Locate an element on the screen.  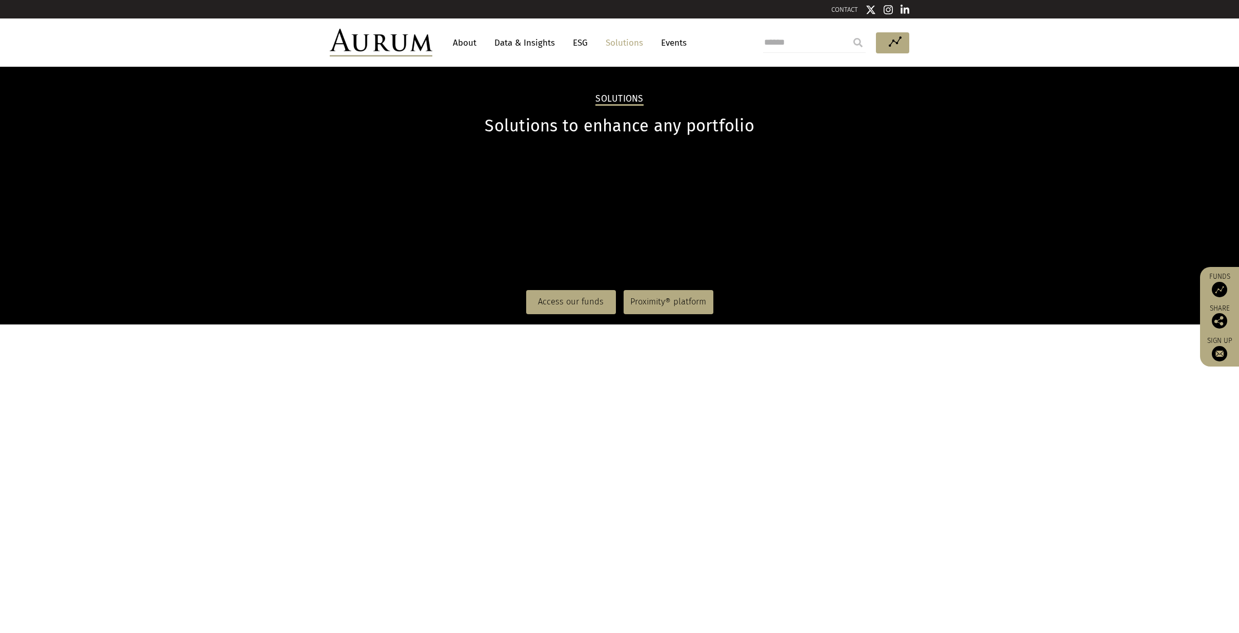
a: Sign up is located at coordinates (1220, 348).